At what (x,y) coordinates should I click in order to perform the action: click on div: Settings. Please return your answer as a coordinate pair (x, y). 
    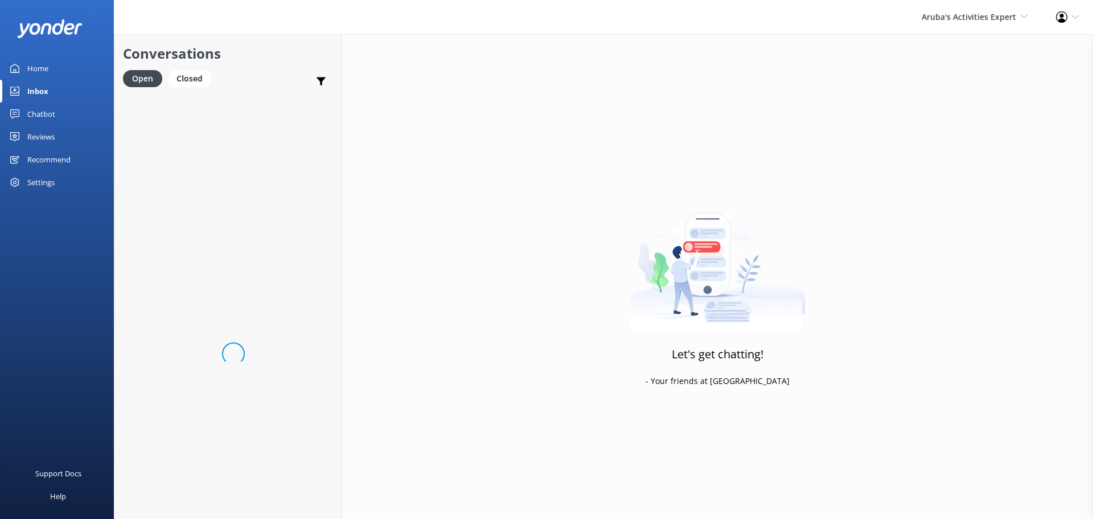
    Looking at the image, I should click on (41, 182).